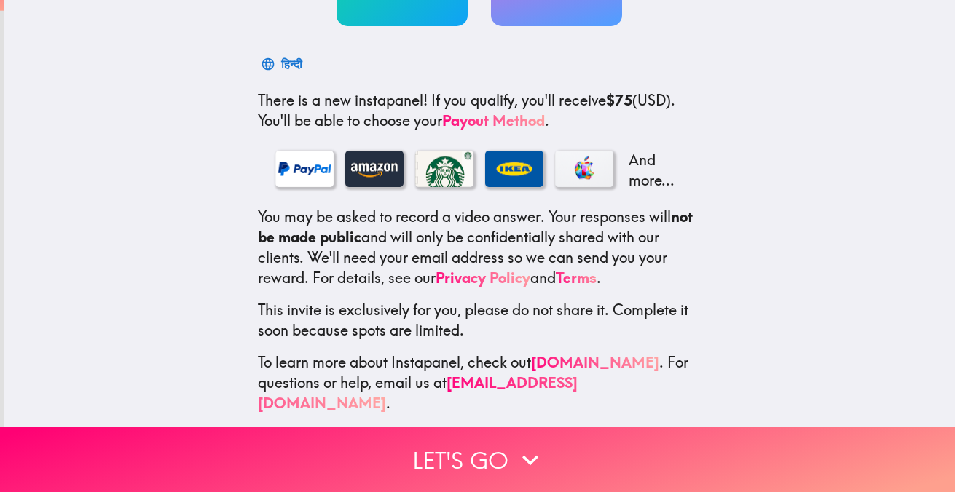 This screenshot has height=492, width=955. Describe the element at coordinates (654, 170) in the screenshot. I see `p: And more...` at that location.